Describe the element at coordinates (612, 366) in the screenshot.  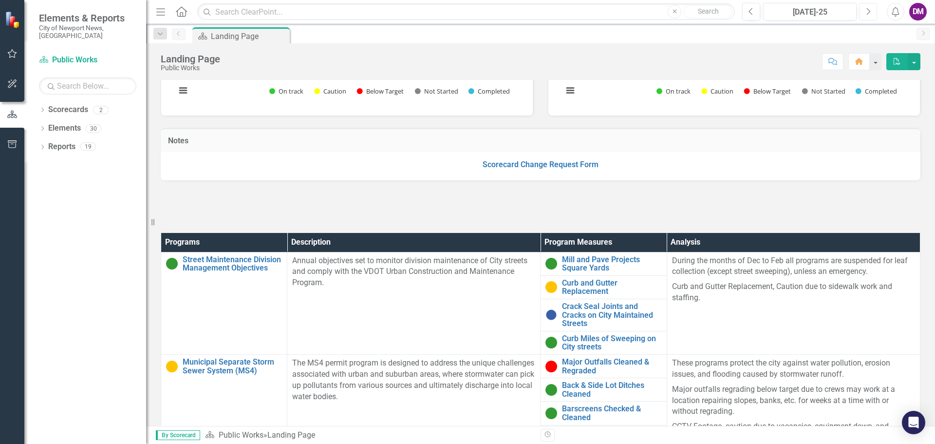
I see `a: Major Outfalls Cleaned & Regraded` at that location.